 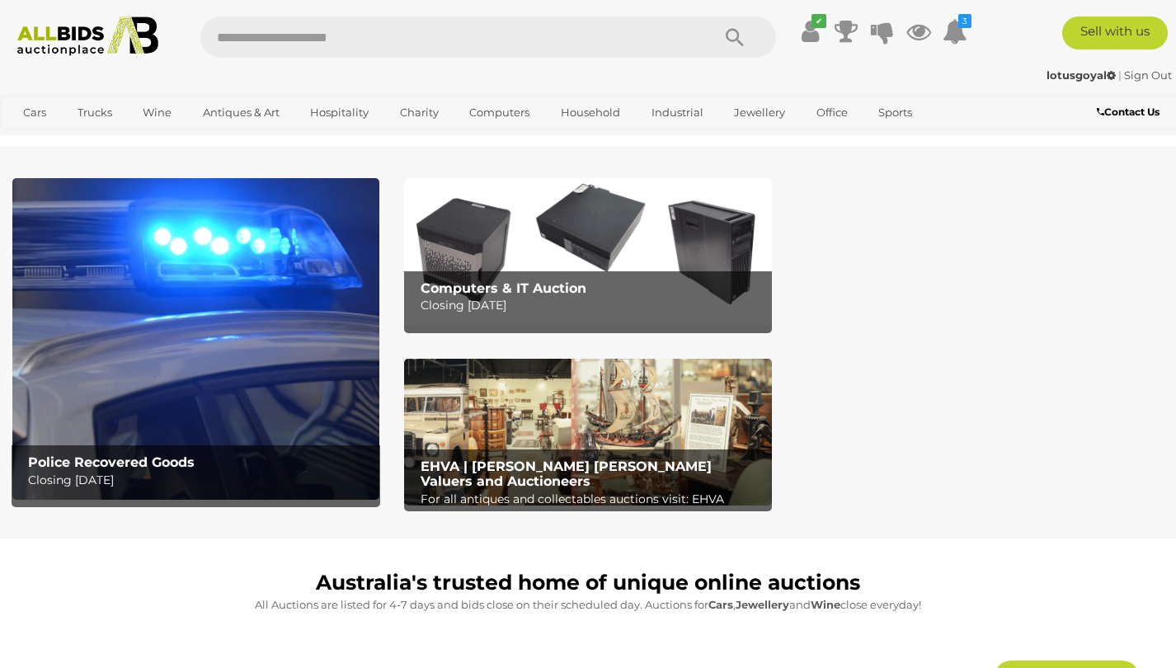 What do you see at coordinates (241, 112) in the screenshot?
I see `a: Antiques & Art` at bounding box center [241, 112].